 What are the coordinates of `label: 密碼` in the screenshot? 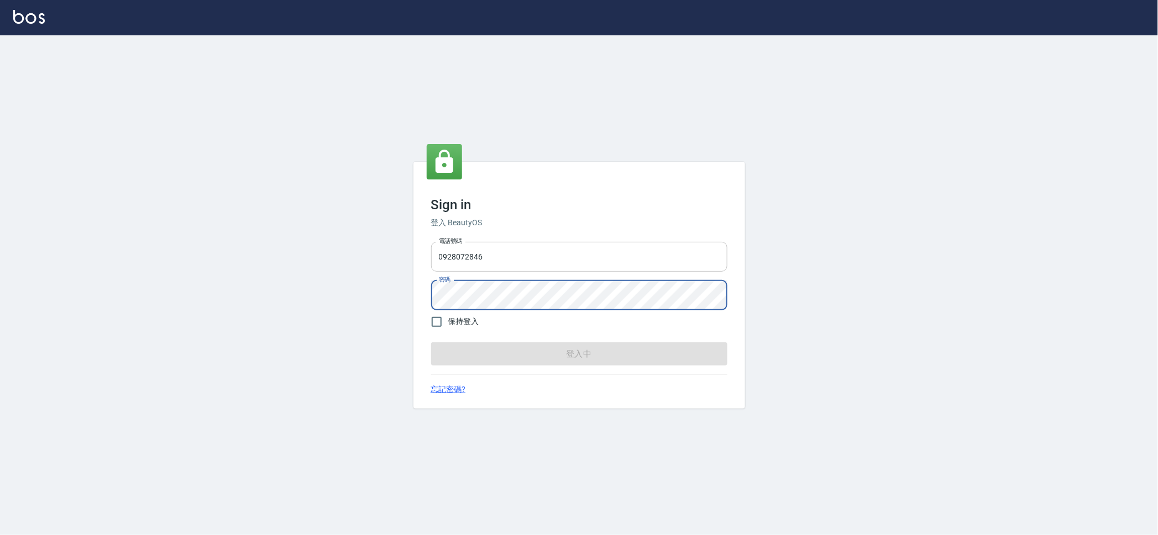 It's located at (444, 280).